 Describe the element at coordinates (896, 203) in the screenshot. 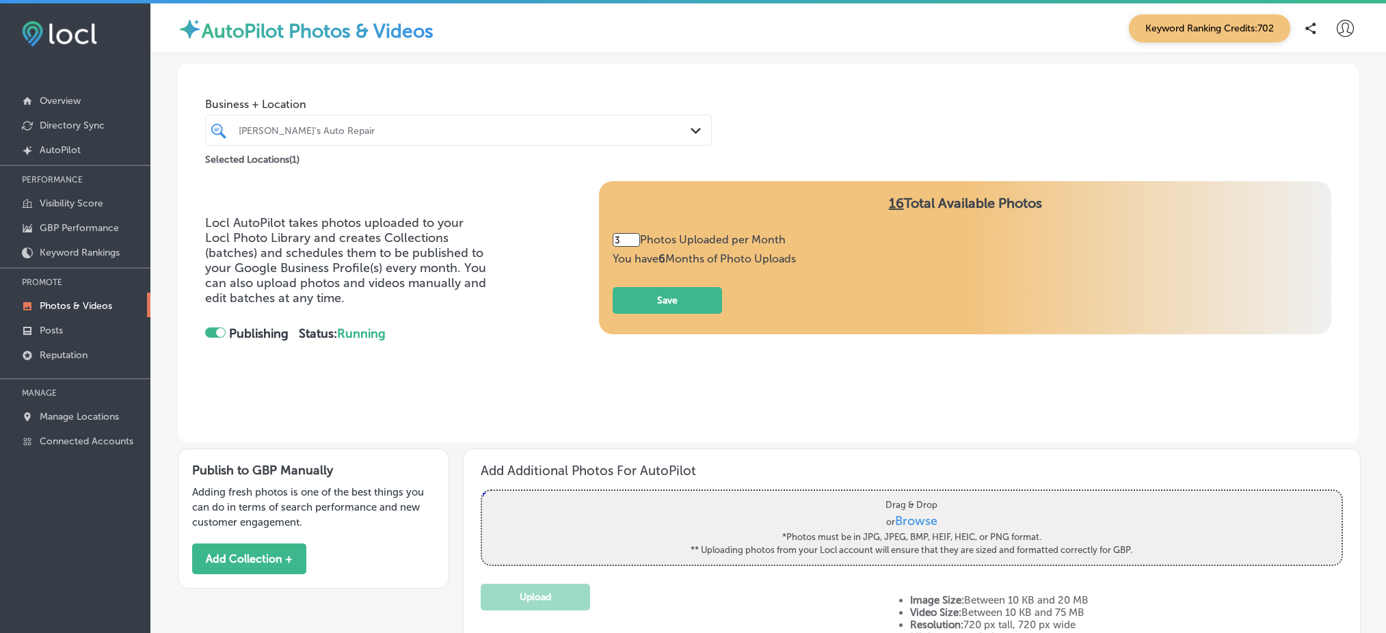

I see `span: 16` at that location.